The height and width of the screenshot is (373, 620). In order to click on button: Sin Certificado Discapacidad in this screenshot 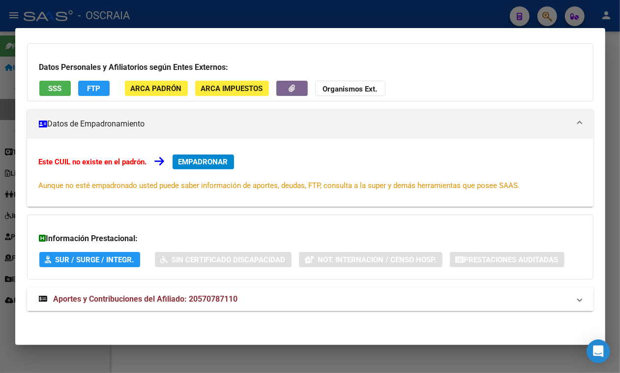, I will do `click(223, 259)`.